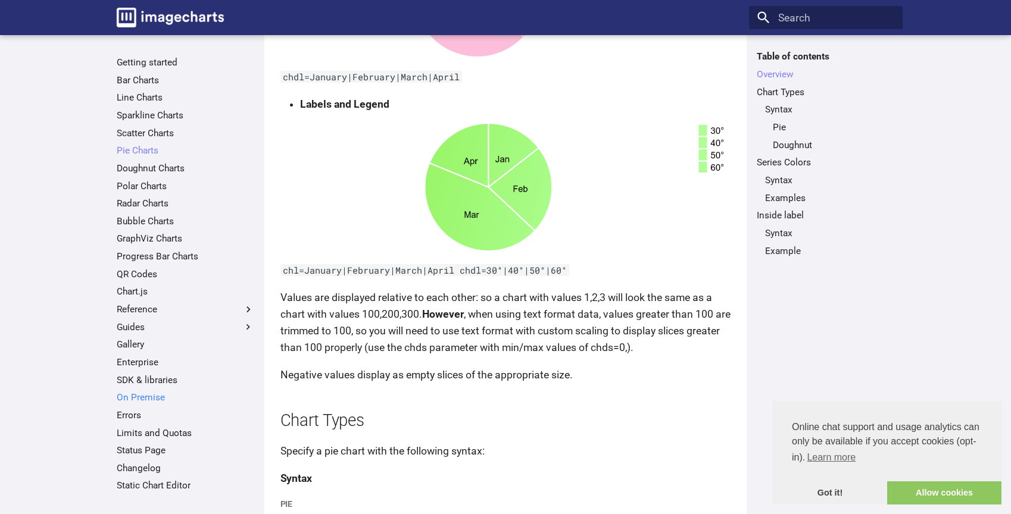 The height and width of the screenshot is (514, 1011). Describe the element at coordinates (185, 327) in the screenshot. I see `label: Guides` at that location.